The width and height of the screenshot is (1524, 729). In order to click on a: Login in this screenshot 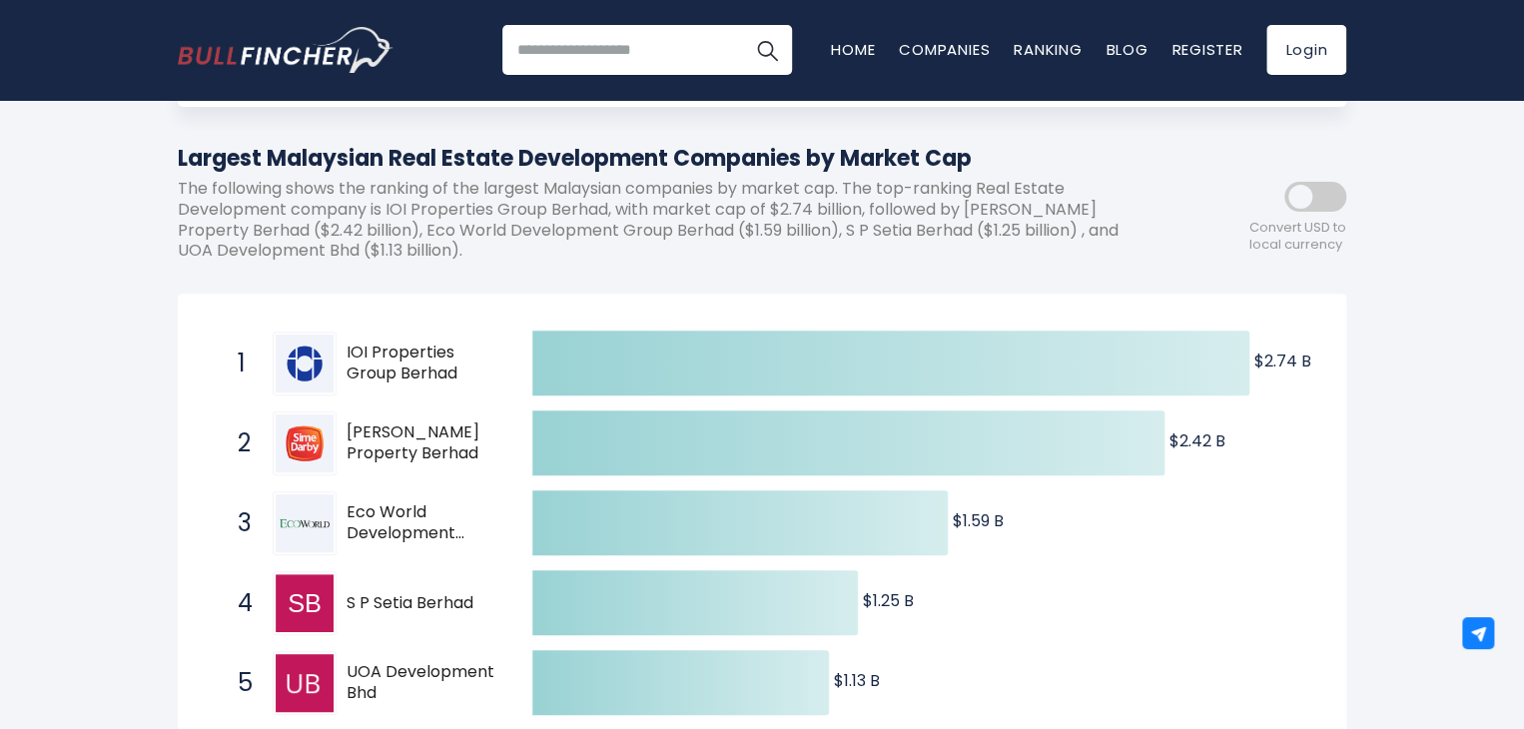, I will do `click(1306, 50)`.